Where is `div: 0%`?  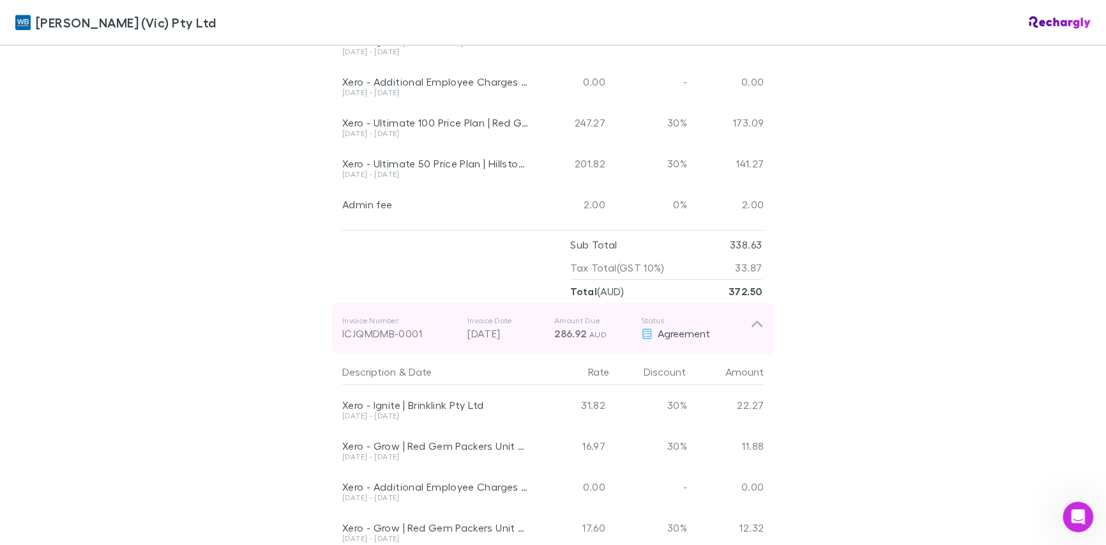
div: 0% is located at coordinates (649, 204).